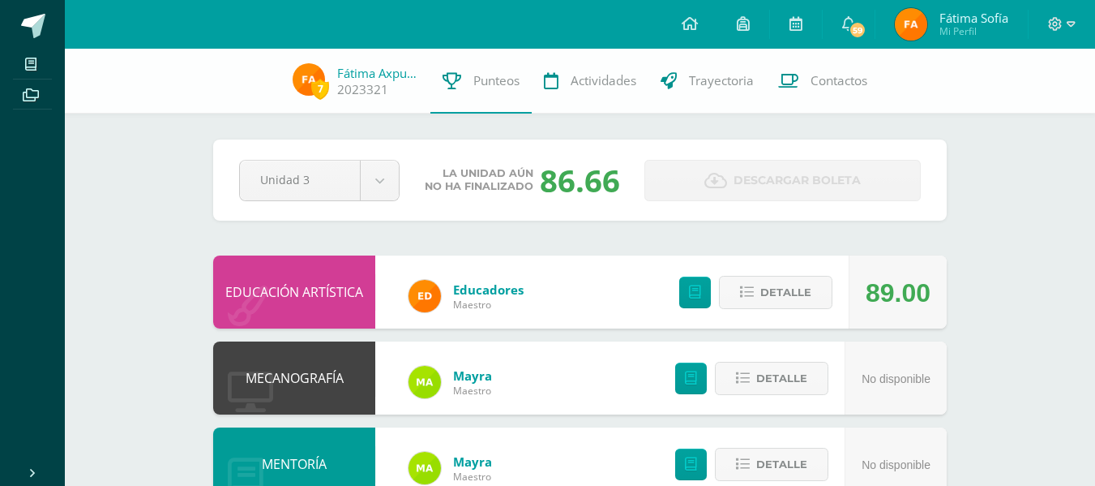  Describe the element at coordinates (974, 18) in the screenshot. I see `span: Fátima Sofía` at that location.